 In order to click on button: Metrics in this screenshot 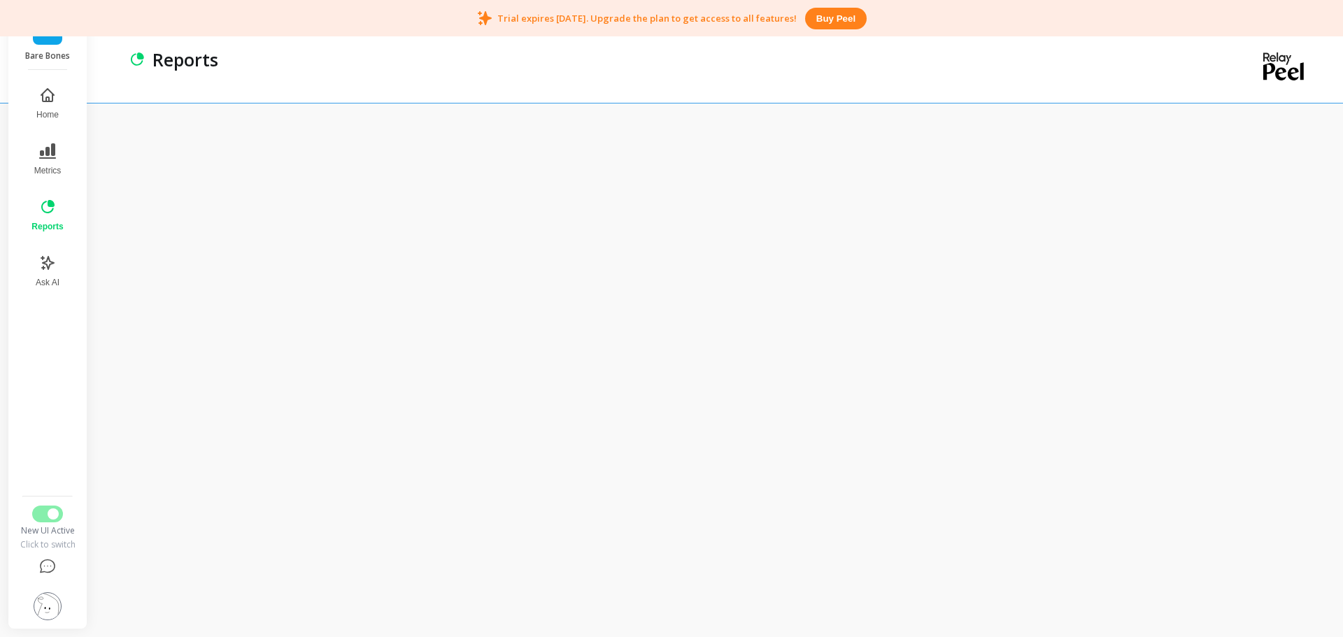, I will do `click(47, 159)`.